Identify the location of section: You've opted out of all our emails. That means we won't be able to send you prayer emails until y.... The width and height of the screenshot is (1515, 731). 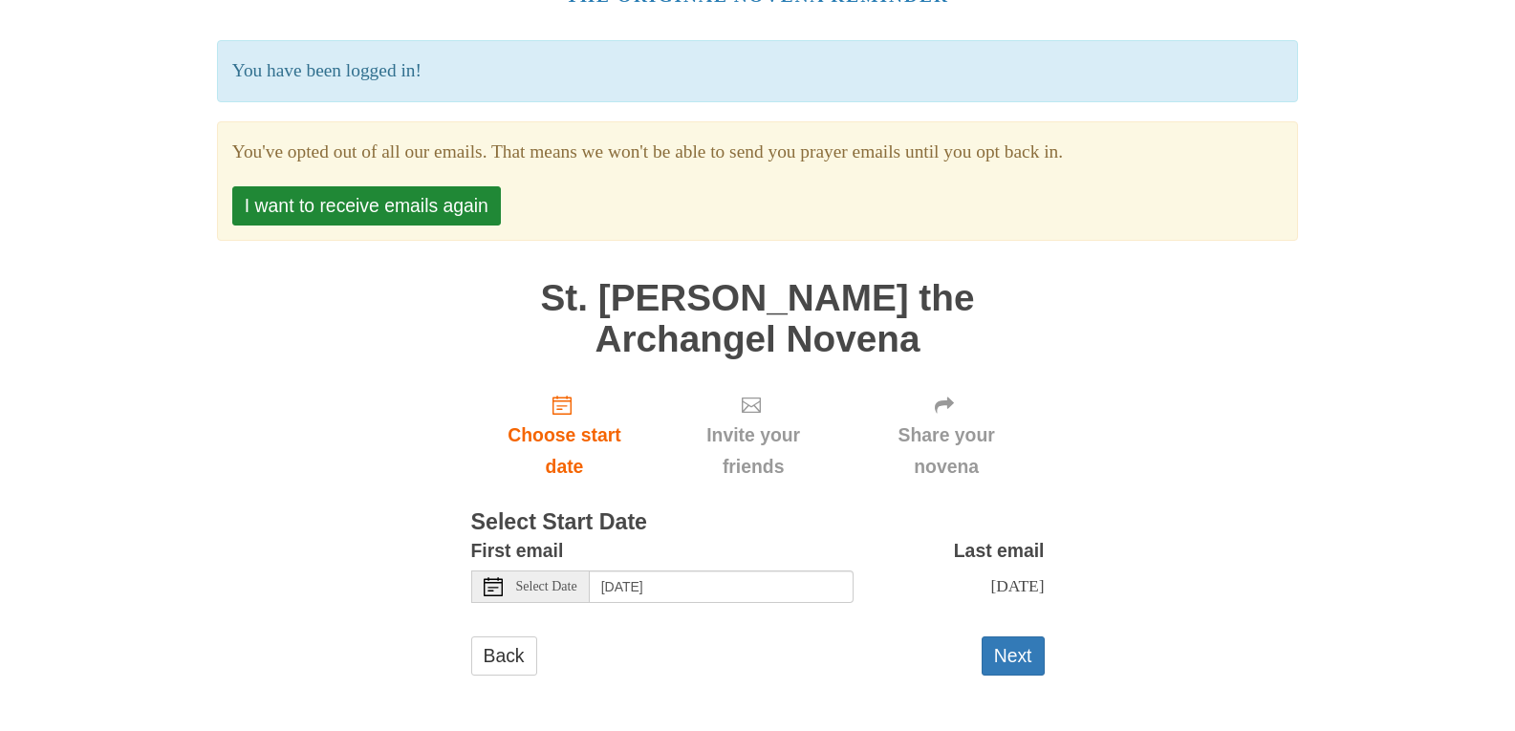
(757, 152).